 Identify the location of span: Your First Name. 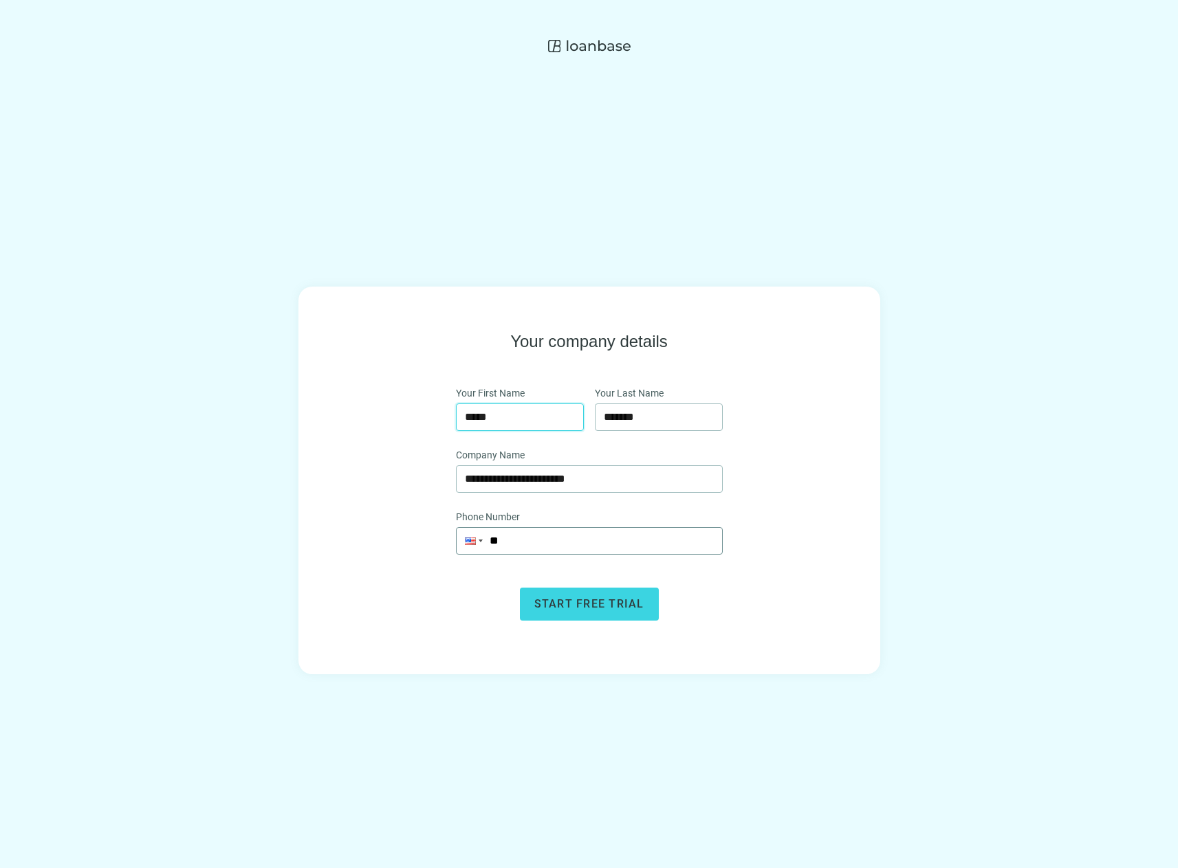
(490, 393).